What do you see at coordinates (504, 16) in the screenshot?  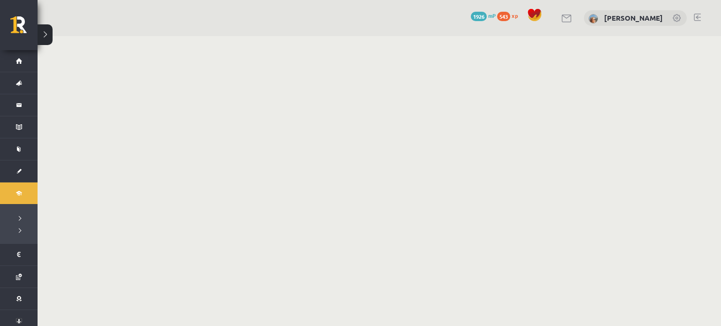 I see `span: 543` at bounding box center [504, 16].